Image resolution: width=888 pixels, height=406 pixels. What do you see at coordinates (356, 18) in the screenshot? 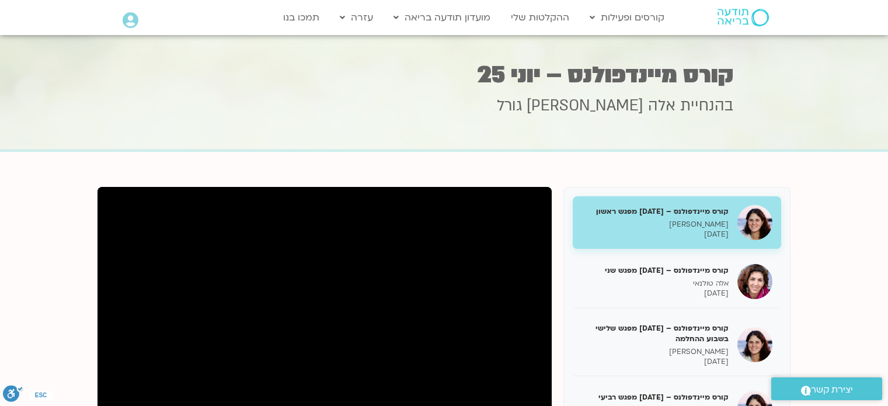
I see `a: עזרה` at bounding box center [356, 18].